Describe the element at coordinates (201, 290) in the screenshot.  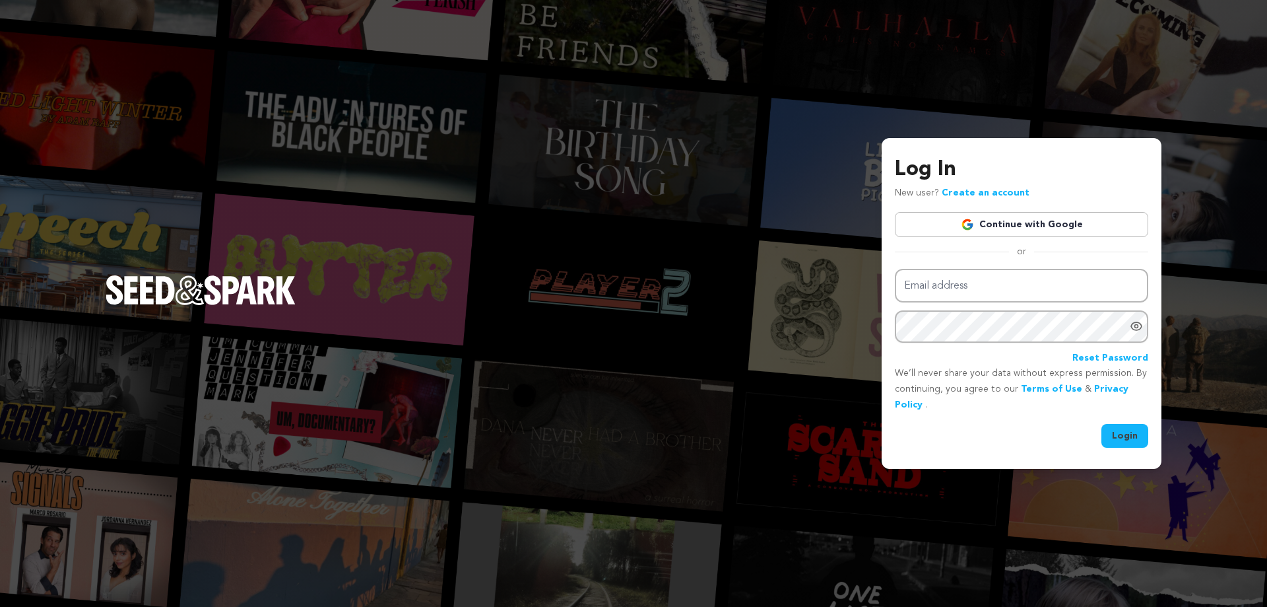
I see `img: Seed&Spark Logo` at that location.